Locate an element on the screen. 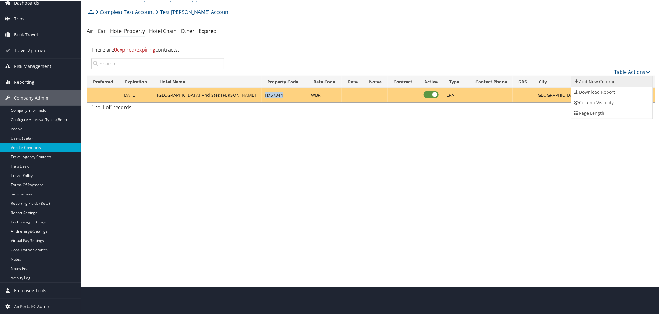  span: Company Admin is located at coordinates (31, 97).